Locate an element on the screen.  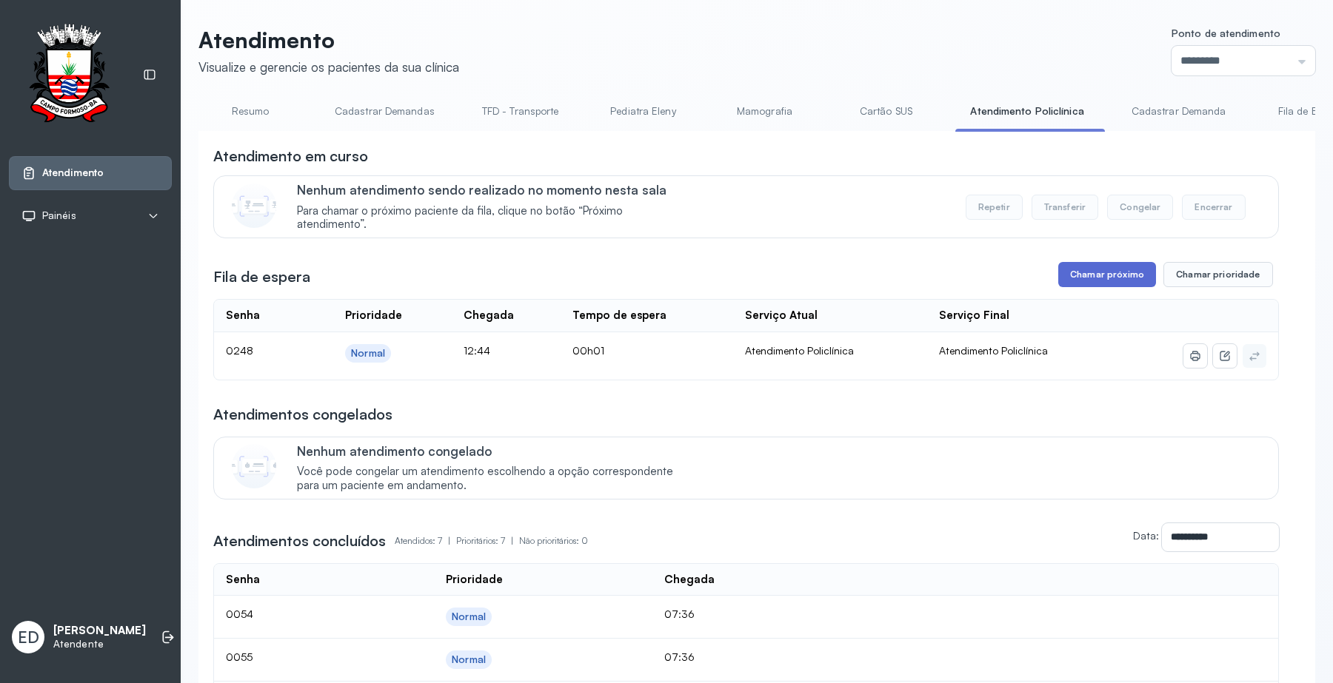
button: Repetir is located at coordinates (994, 207).